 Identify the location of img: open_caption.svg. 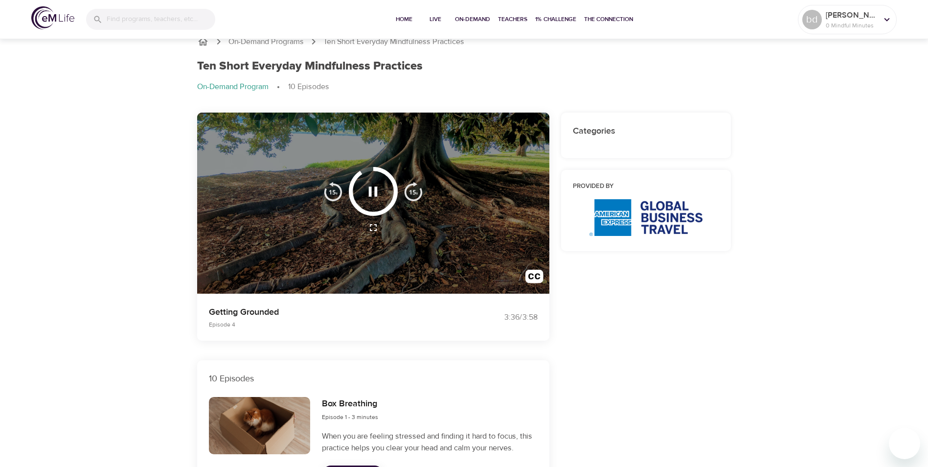
(534, 278).